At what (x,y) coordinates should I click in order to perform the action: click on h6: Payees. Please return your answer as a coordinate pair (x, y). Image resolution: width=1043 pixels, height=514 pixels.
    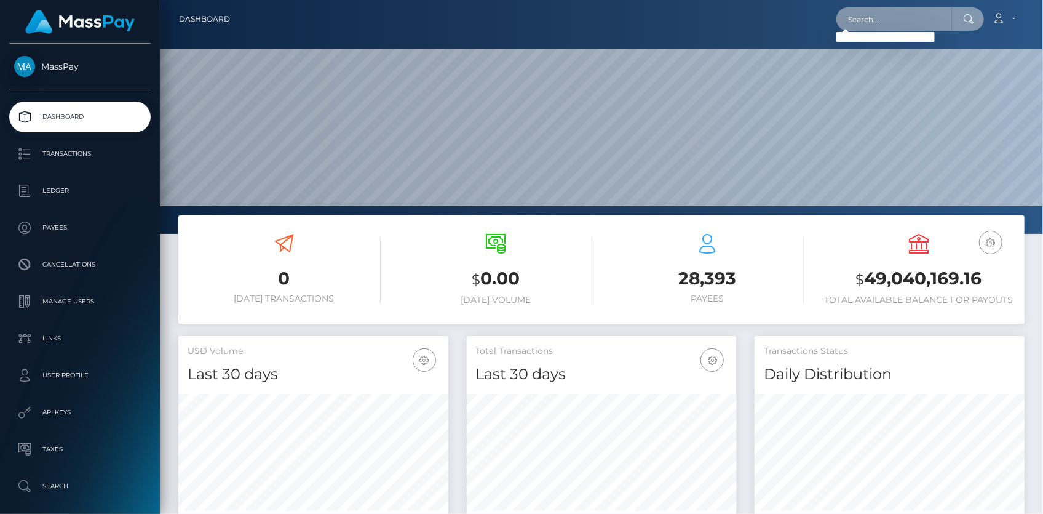
    Looking at the image, I should click on (707, 298).